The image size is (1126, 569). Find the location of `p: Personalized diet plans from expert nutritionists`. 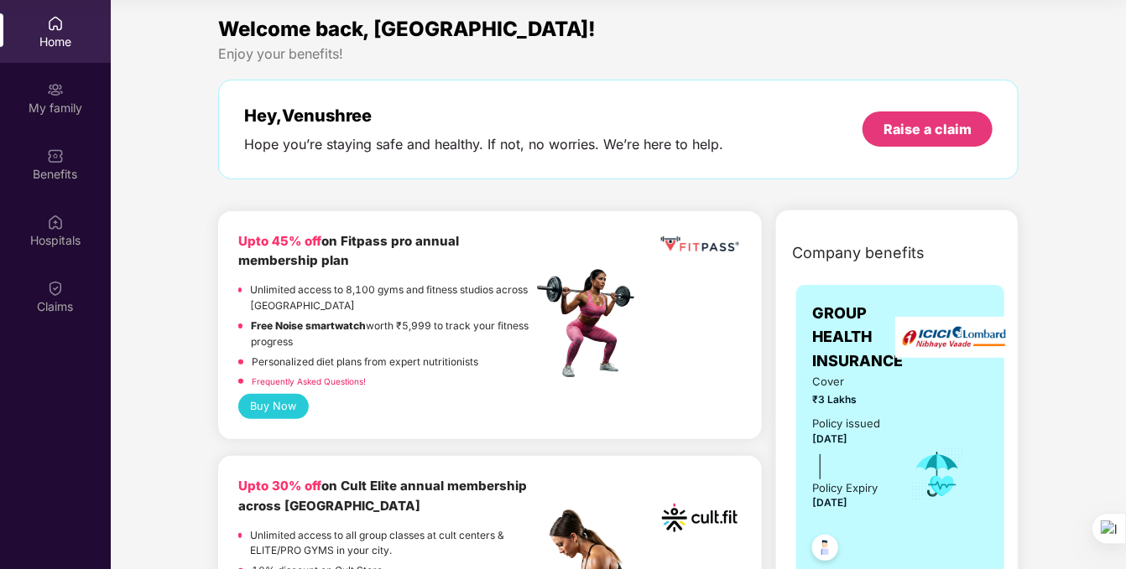

p: Personalized diet plans from expert nutritionists is located at coordinates (365, 362).